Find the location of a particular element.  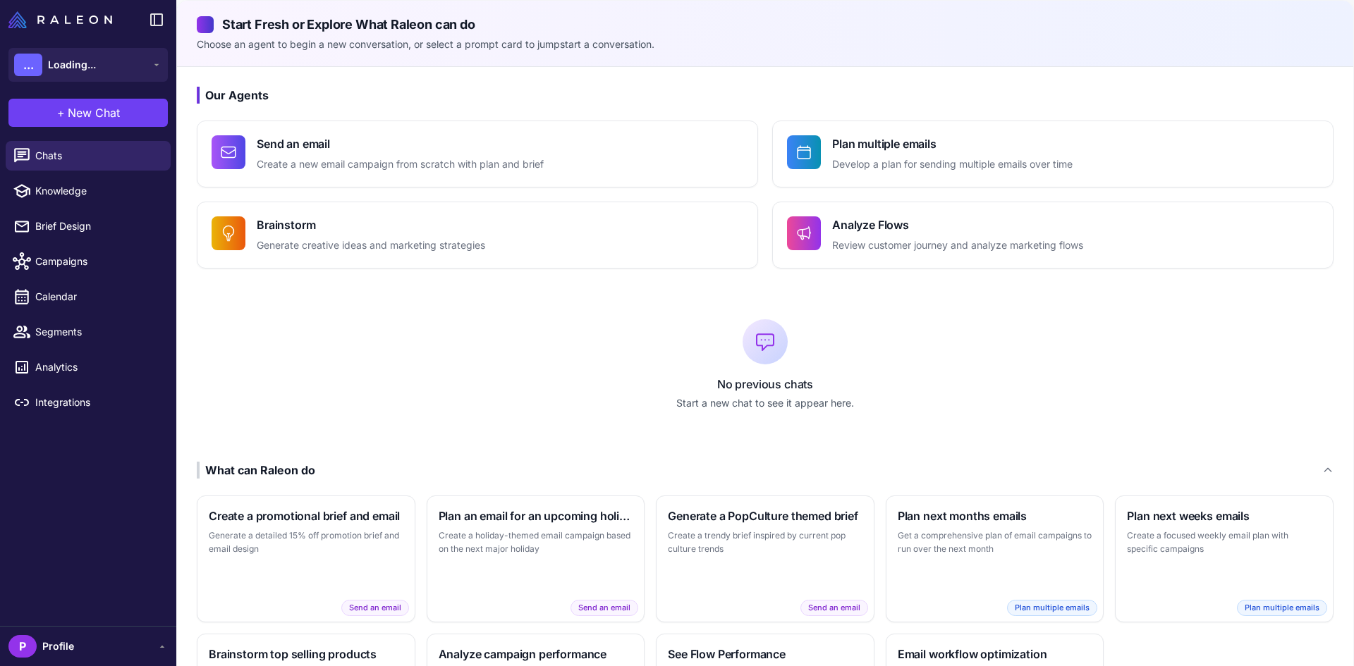

a: Brief Design is located at coordinates (88, 226).